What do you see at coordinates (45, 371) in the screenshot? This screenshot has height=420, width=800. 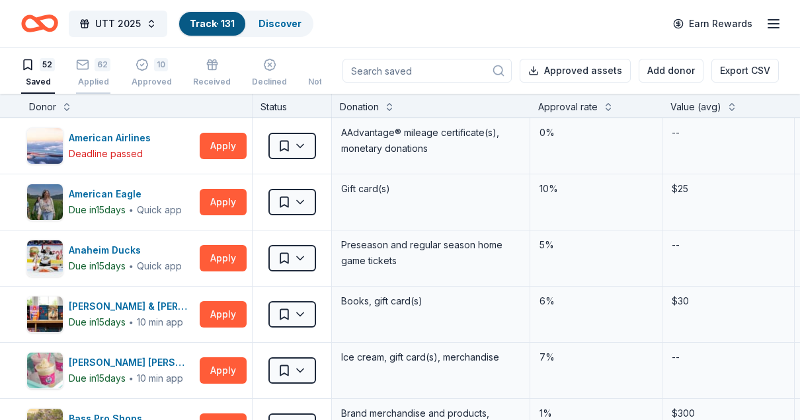 I see `img: Image for Baskin Robbins` at bounding box center [45, 371].